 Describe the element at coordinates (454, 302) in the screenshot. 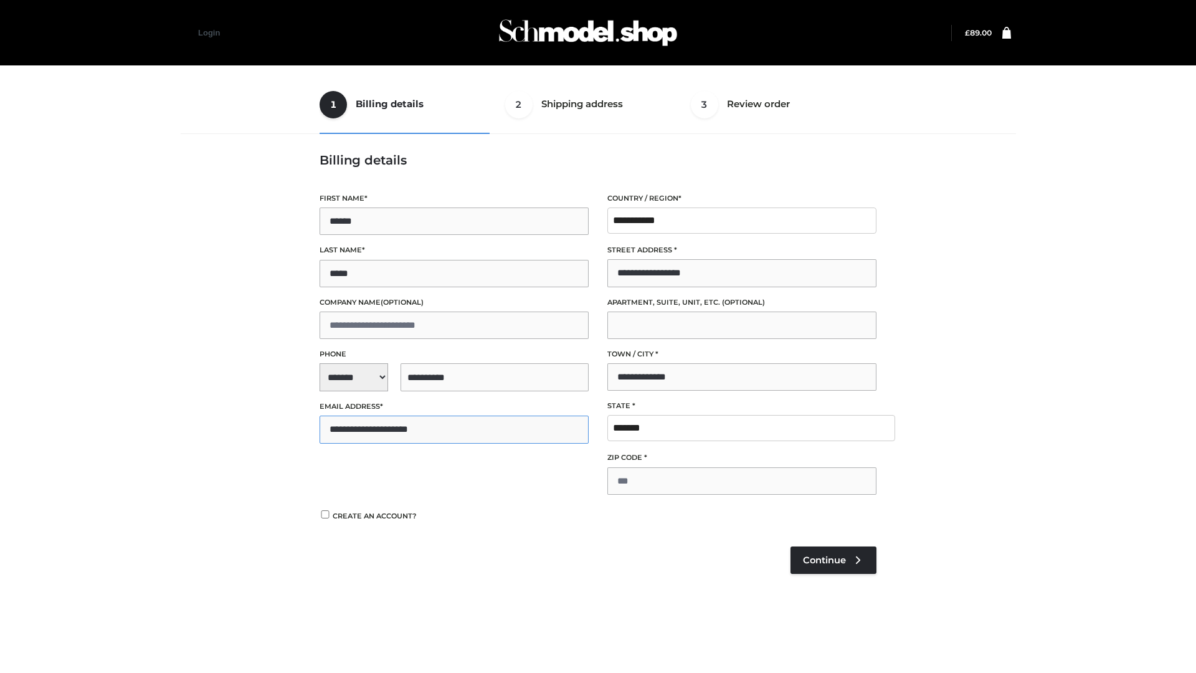

I see `label: Company name` at that location.